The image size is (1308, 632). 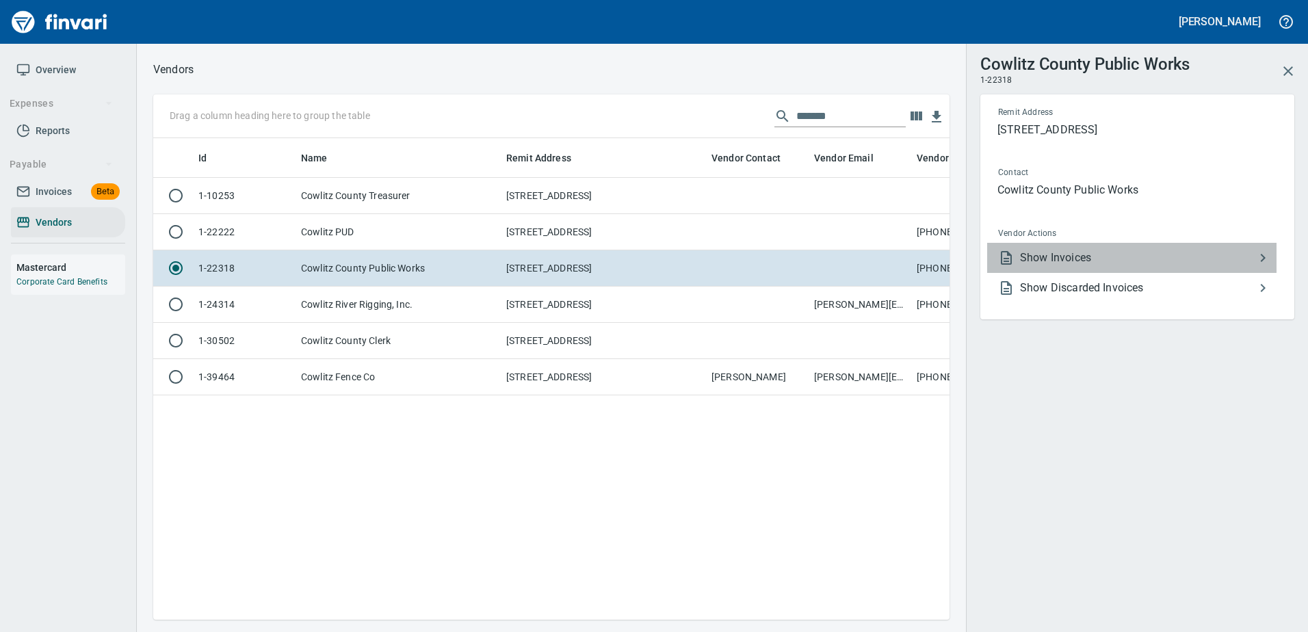 What do you see at coordinates (398, 341) in the screenshot?
I see `td: Cowlitz County Clerk` at bounding box center [398, 341].